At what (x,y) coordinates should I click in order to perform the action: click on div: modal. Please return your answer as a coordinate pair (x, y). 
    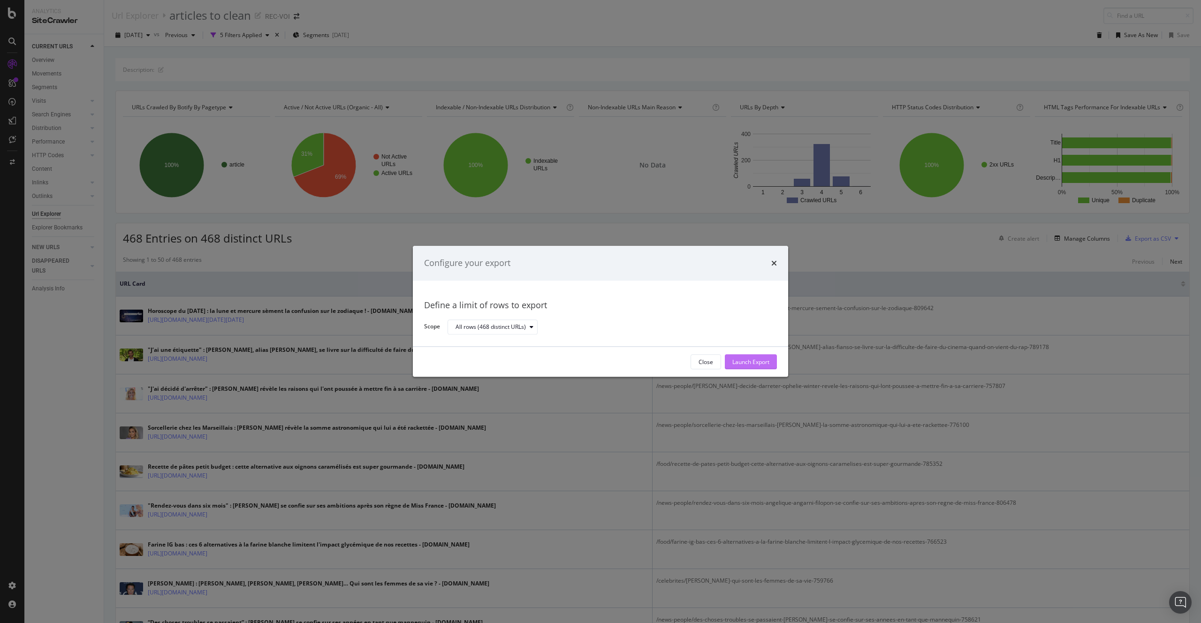
    Looking at the image, I should click on (600, 311).